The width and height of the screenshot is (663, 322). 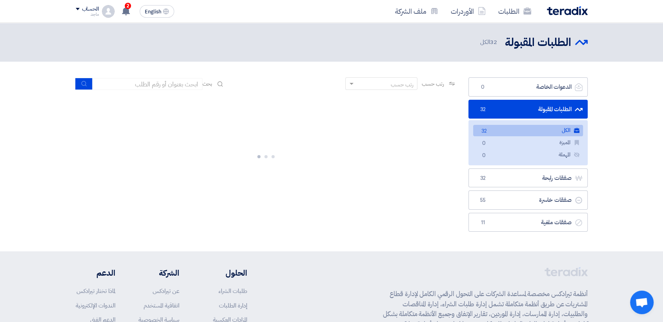 I want to click on a: الكل, so click(x=528, y=130).